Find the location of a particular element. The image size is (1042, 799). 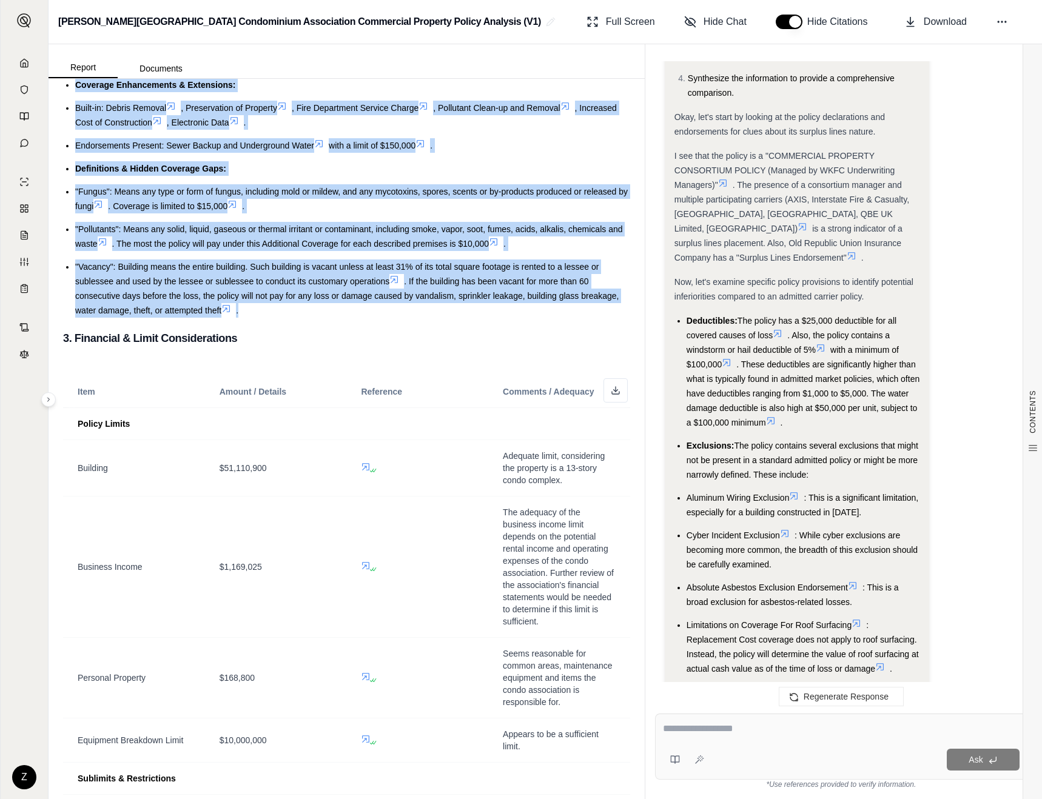

span: Aluminum Wiring Exclusion is located at coordinates (738, 498).